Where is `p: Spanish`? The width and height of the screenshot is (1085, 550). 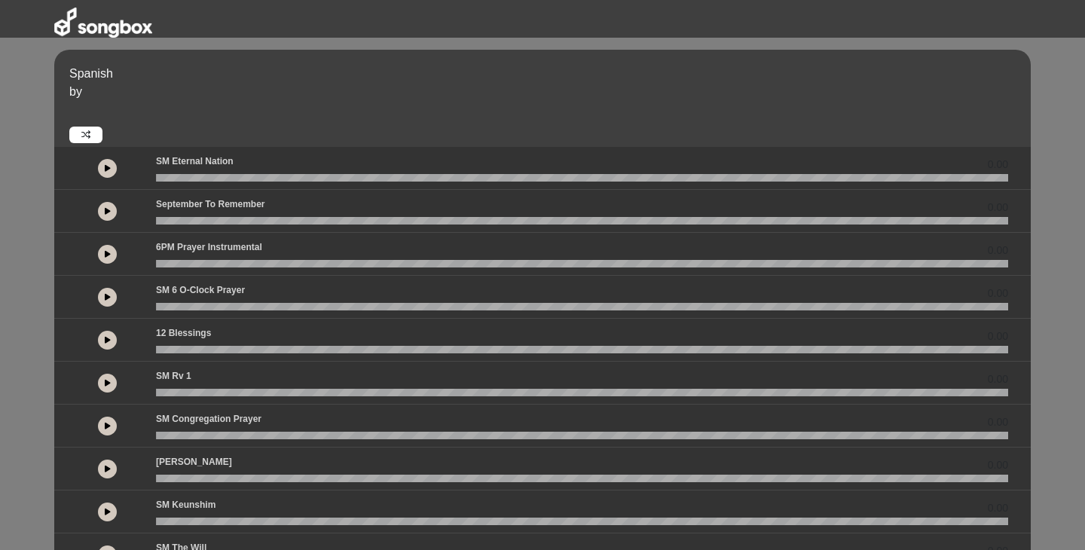
p: Spanish is located at coordinates (548, 74).